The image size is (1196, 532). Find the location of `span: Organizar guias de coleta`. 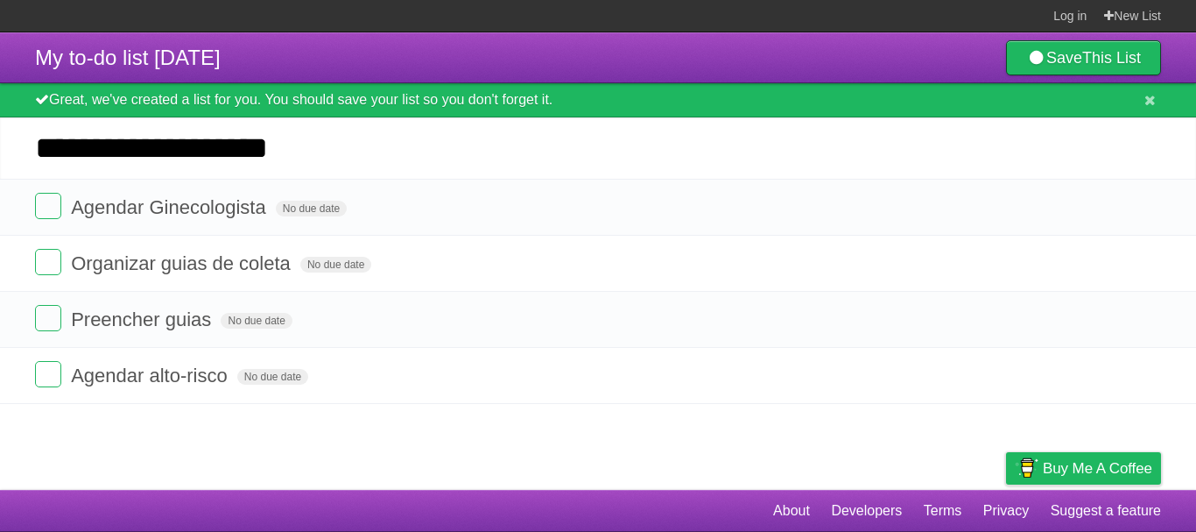

span: Organizar guias de coleta is located at coordinates (183, 263).